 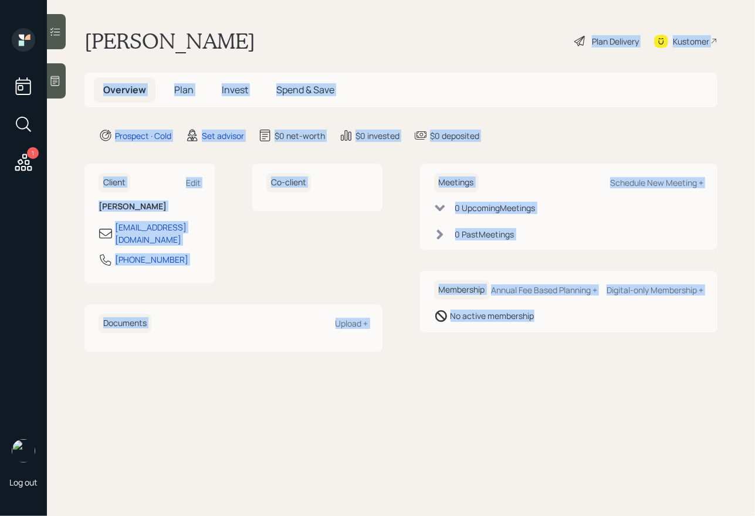 What do you see at coordinates (193, 182) in the screenshot?
I see `div: Edit` at bounding box center [193, 182].